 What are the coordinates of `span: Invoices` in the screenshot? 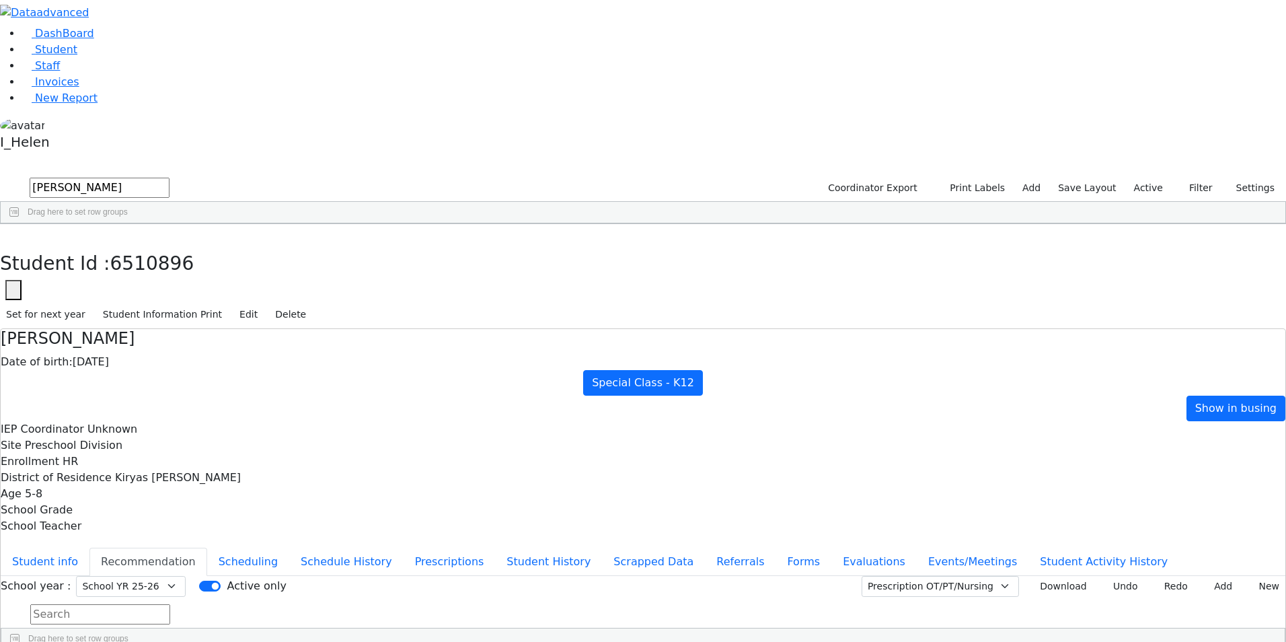 It's located at (57, 81).